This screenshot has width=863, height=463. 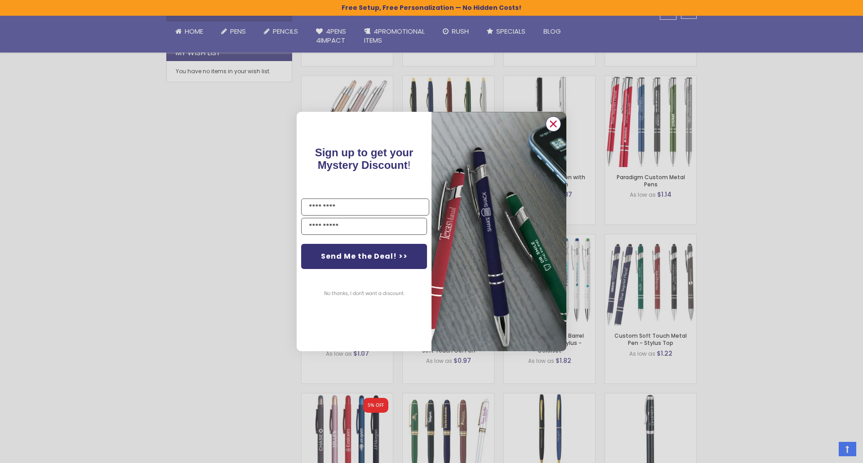 What do you see at coordinates (553, 124) in the screenshot?
I see `button: Close dialog` at bounding box center [553, 124].